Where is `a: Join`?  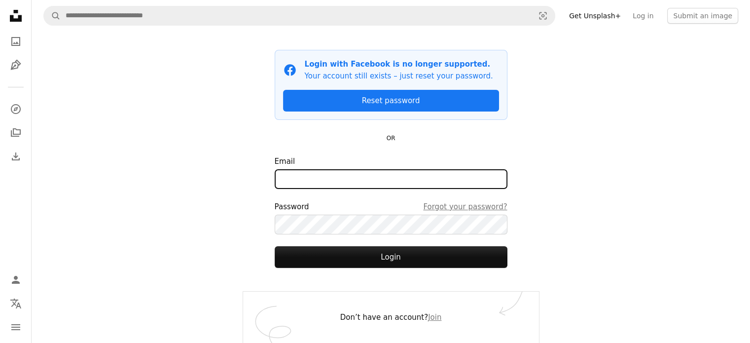
a: Join is located at coordinates (434, 317).